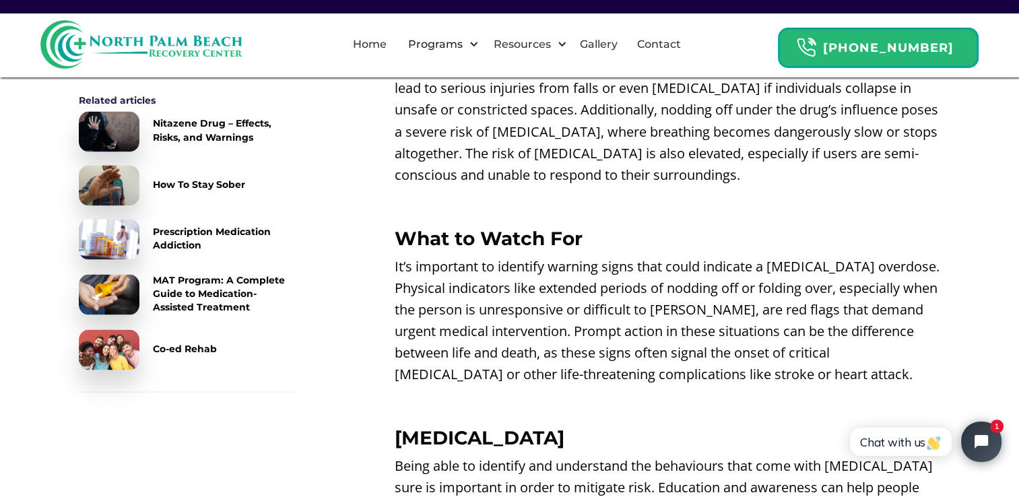  Describe the element at coordinates (187, 240) in the screenshot. I see `a: Prescription Medication Addiction` at that location.